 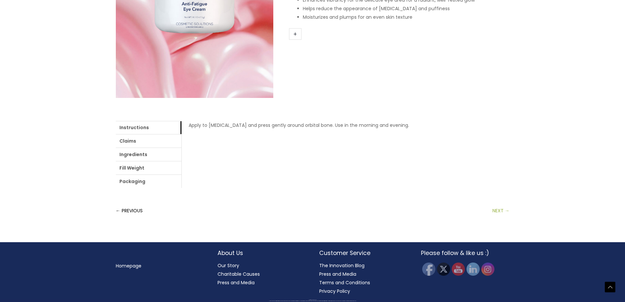 What do you see at coordinates (342, 265) in the screenshot?
I see `a: The Innovation Blog` at bounding box center [342, 265].